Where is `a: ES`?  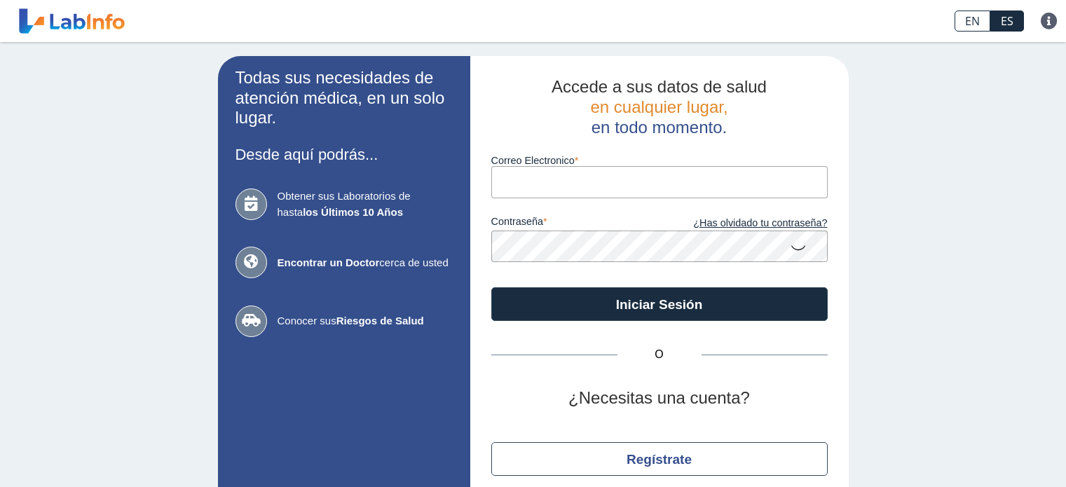 a: ES is located at coordinates (1007, 21).